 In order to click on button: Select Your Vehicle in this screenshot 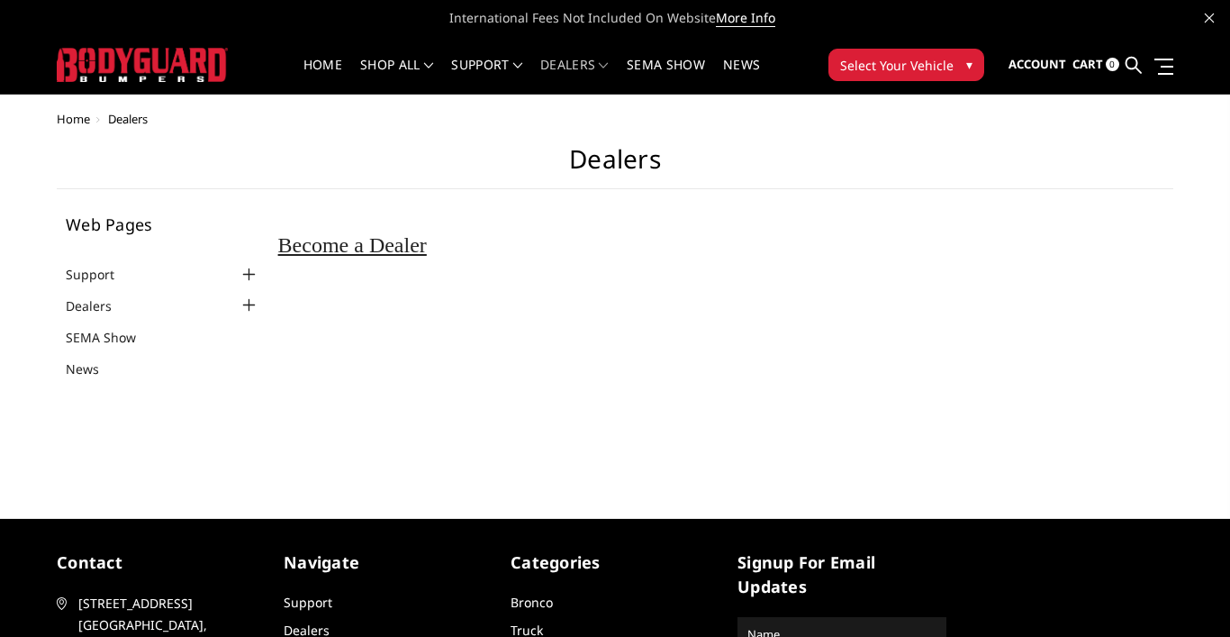, I will do `click(906, 65)`.